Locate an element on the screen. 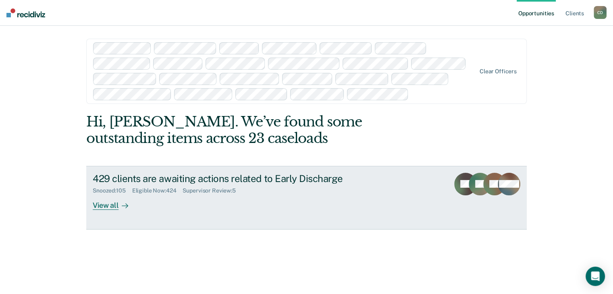 The height and width of the screenshot is (294, 613). div: Eligible Now : 424 is located at coordinates (158, 191).